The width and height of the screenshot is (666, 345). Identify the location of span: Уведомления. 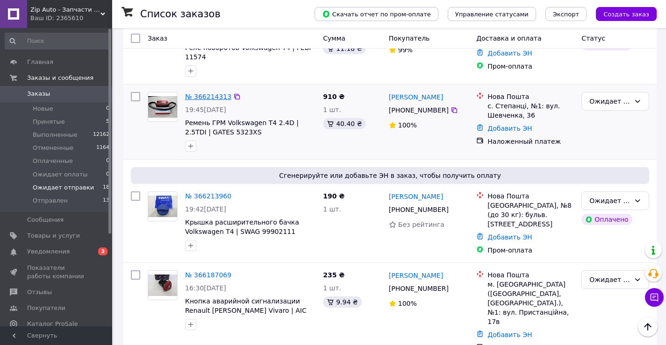
(48, 252).